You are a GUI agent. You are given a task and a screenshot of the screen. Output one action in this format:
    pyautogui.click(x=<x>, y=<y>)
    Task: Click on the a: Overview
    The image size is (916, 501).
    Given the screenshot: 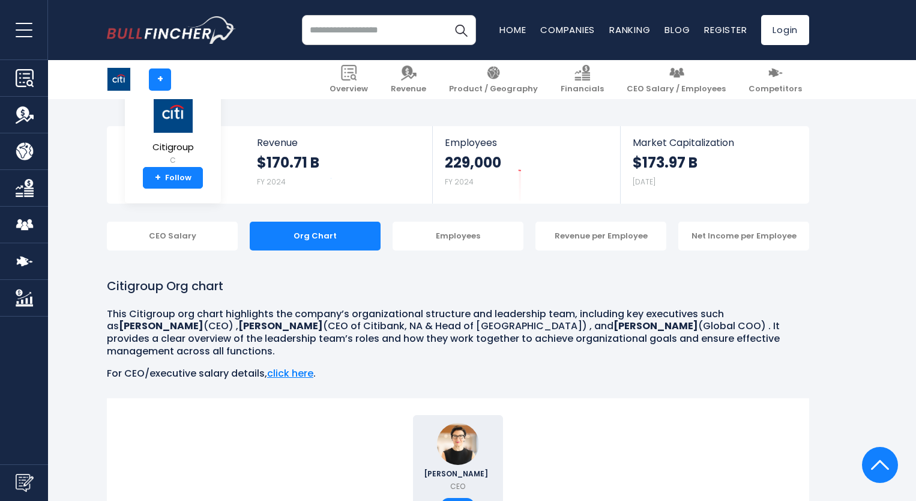 What is the action you would take?
    pyautogui.click(x=349, y=79)
    